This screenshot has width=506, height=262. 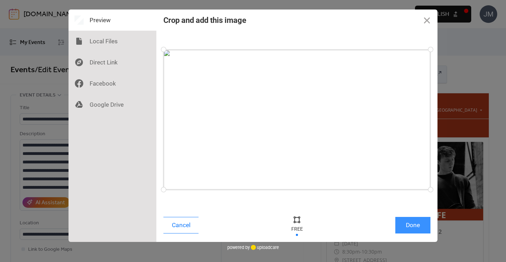 I want to click on button: Close, so click(x=427, y=20).